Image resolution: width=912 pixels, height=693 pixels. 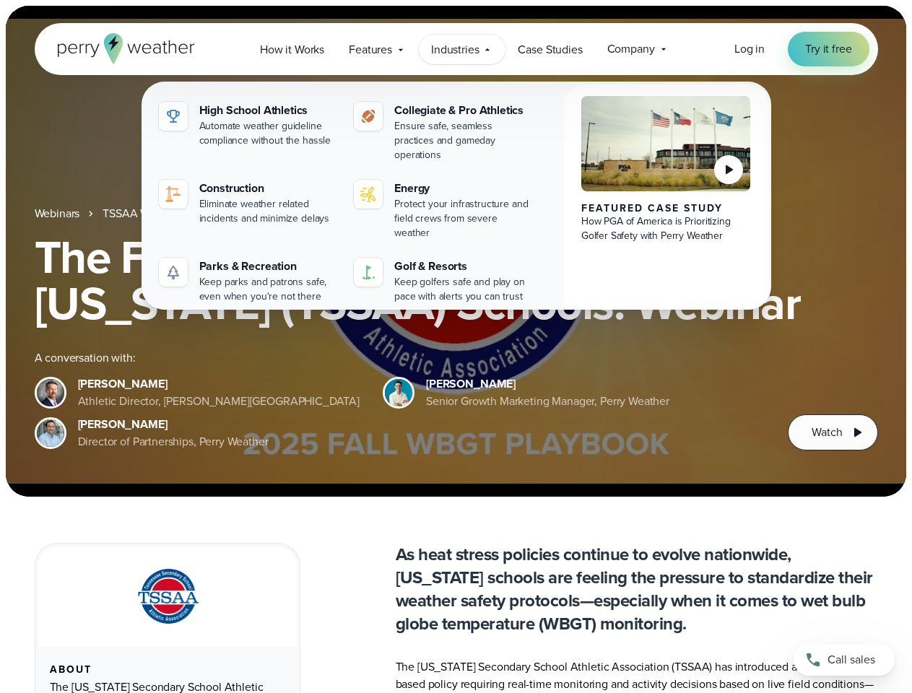 What do you see at coordinates (442, 210) in the screenshot?
I see `a: Energy Protect your infrastructure and field crews from severe weather` at bounding box center [442, 210].